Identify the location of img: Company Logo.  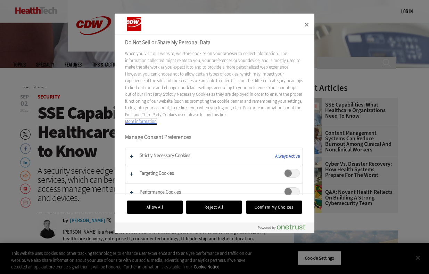
(142, 24).